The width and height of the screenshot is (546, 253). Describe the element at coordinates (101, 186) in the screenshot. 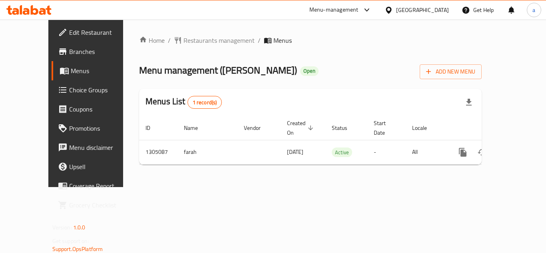

I see `span: Coverage Report` at that location.